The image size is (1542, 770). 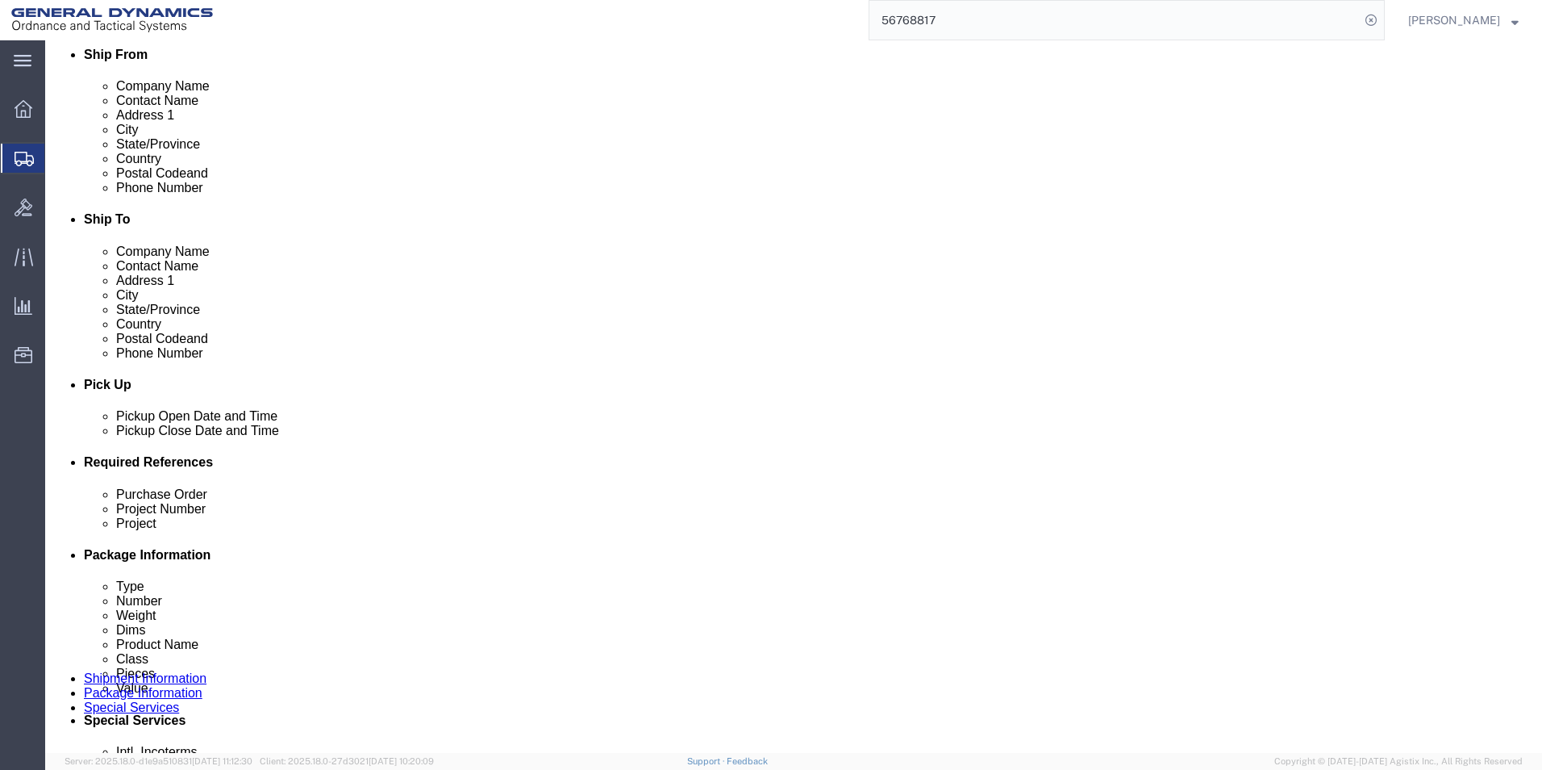 What do you see at coordinates (112, 20) in the screenshot?
I see `img: logo` at bounding box center [112, 20].